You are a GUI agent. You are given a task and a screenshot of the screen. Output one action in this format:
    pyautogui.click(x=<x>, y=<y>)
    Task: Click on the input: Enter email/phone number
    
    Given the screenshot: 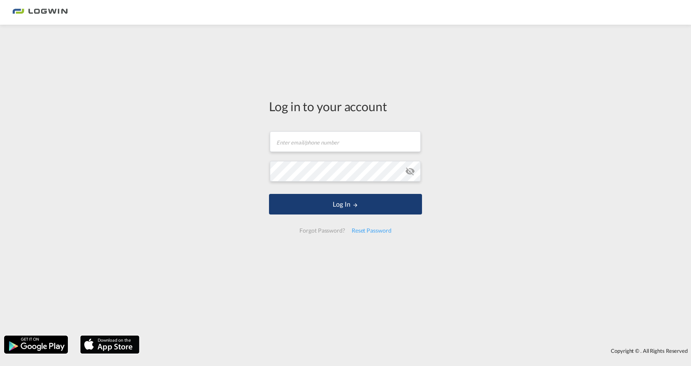 What is the action you would take?
    pyautogui.click(x=345, y=142)
    